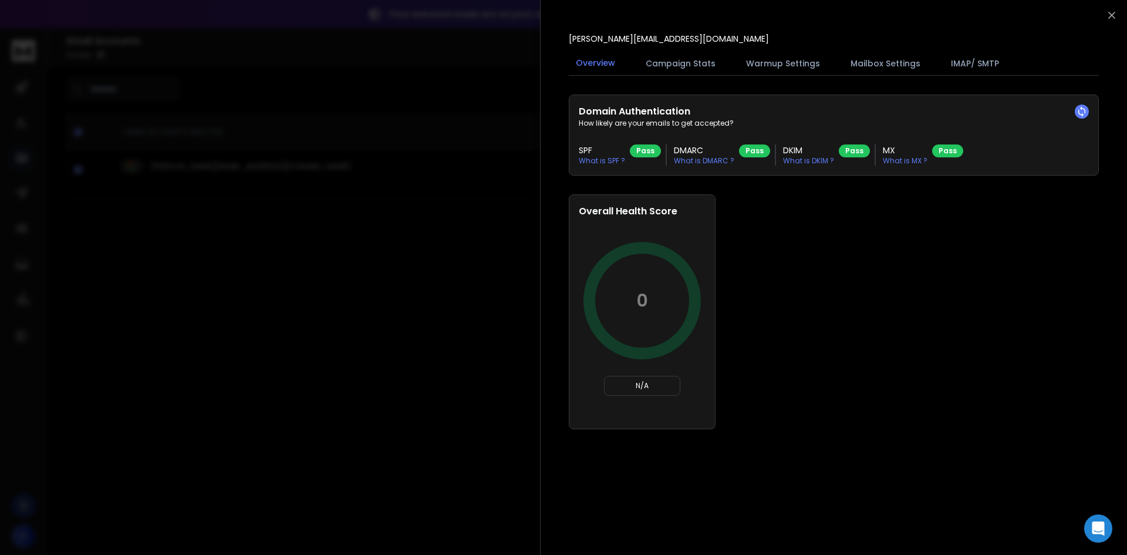  What do you see at coordinates (808, 150) in the screenshot?
I see `h3: DKIM` at bounding box center [808, 150].